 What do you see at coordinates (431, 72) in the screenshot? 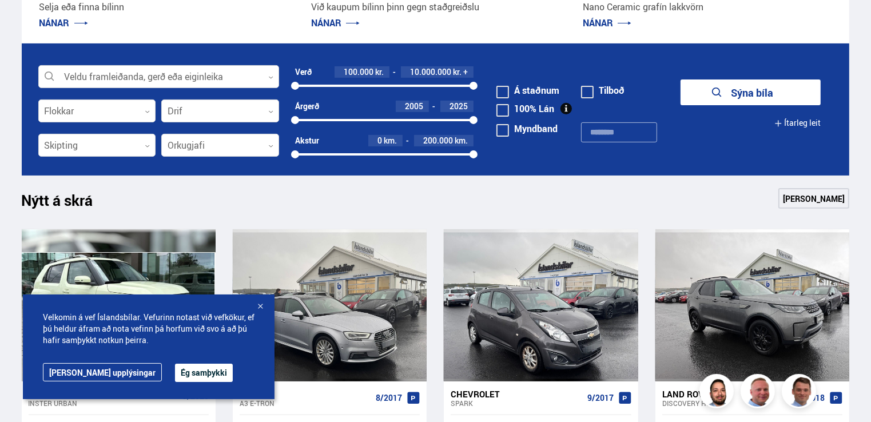
I see `span: 10.000.000` at bounding box center [431, 72].